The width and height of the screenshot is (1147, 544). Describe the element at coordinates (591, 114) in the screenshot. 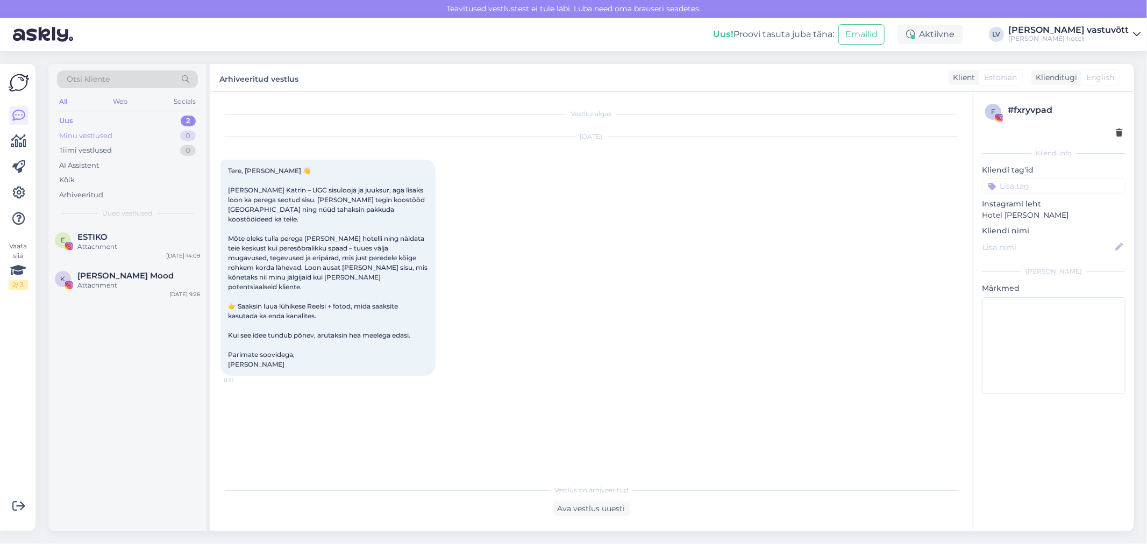

I see `div: Vestlus algas` at that location.